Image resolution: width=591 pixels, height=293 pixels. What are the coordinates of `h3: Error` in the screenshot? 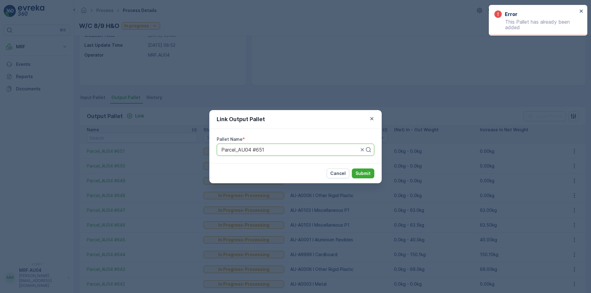 It's located at (511, 14).